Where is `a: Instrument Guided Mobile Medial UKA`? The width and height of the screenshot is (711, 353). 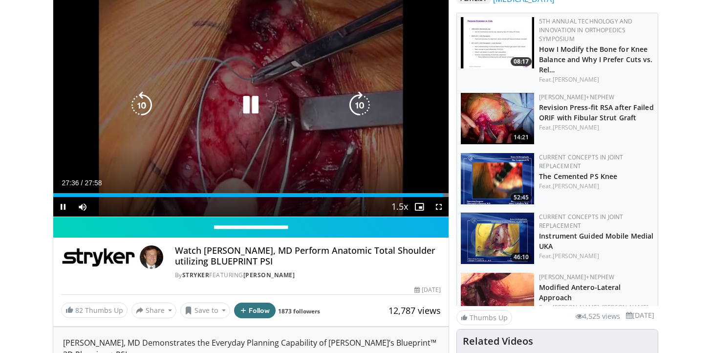
a: Instrument Guided Mobile Medial UKA is located at coordinates (596, 241).